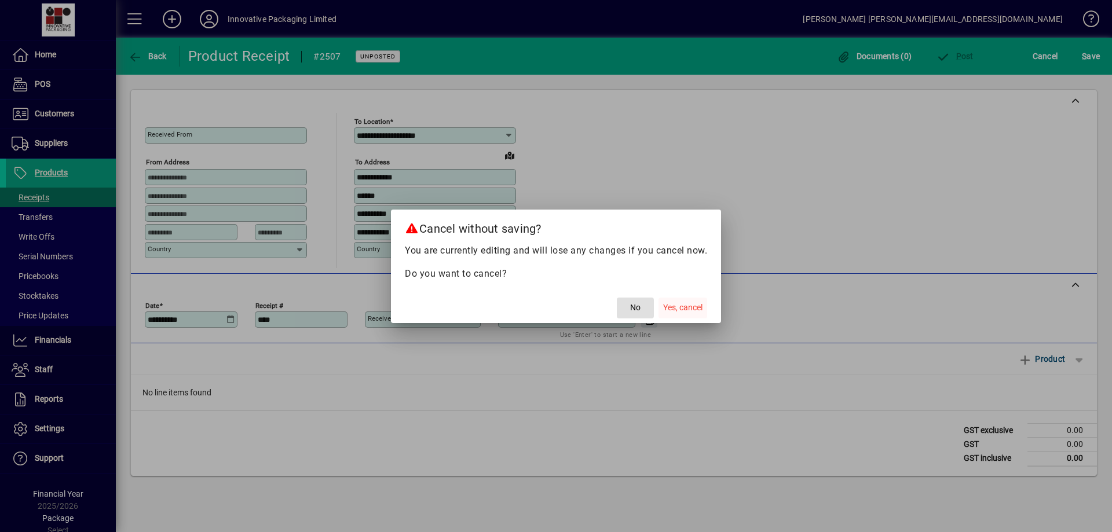  Describe the element at coordinates (556, 251) in the screenshot. I see `p: You are currently editing and will lose any changes if you cancel now.` at that location.